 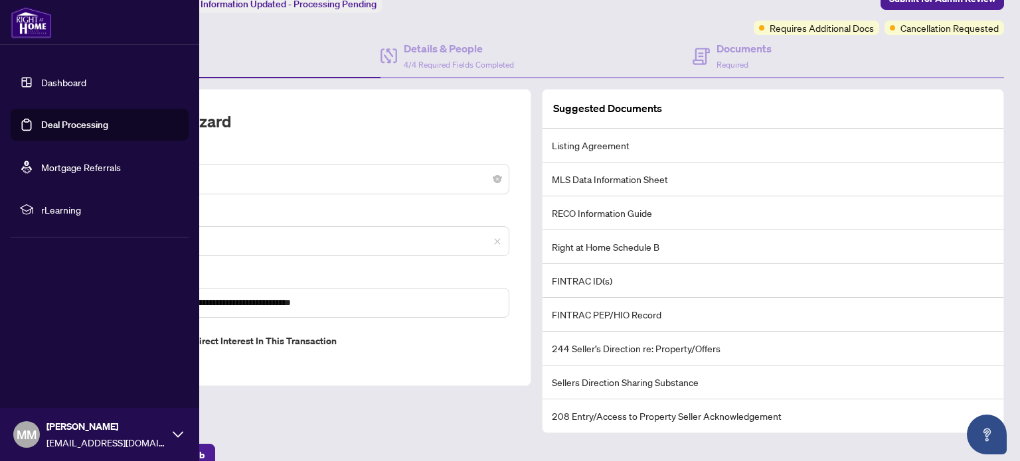 I want to click on article: Suggested Documents, so click(x=608, y=108).